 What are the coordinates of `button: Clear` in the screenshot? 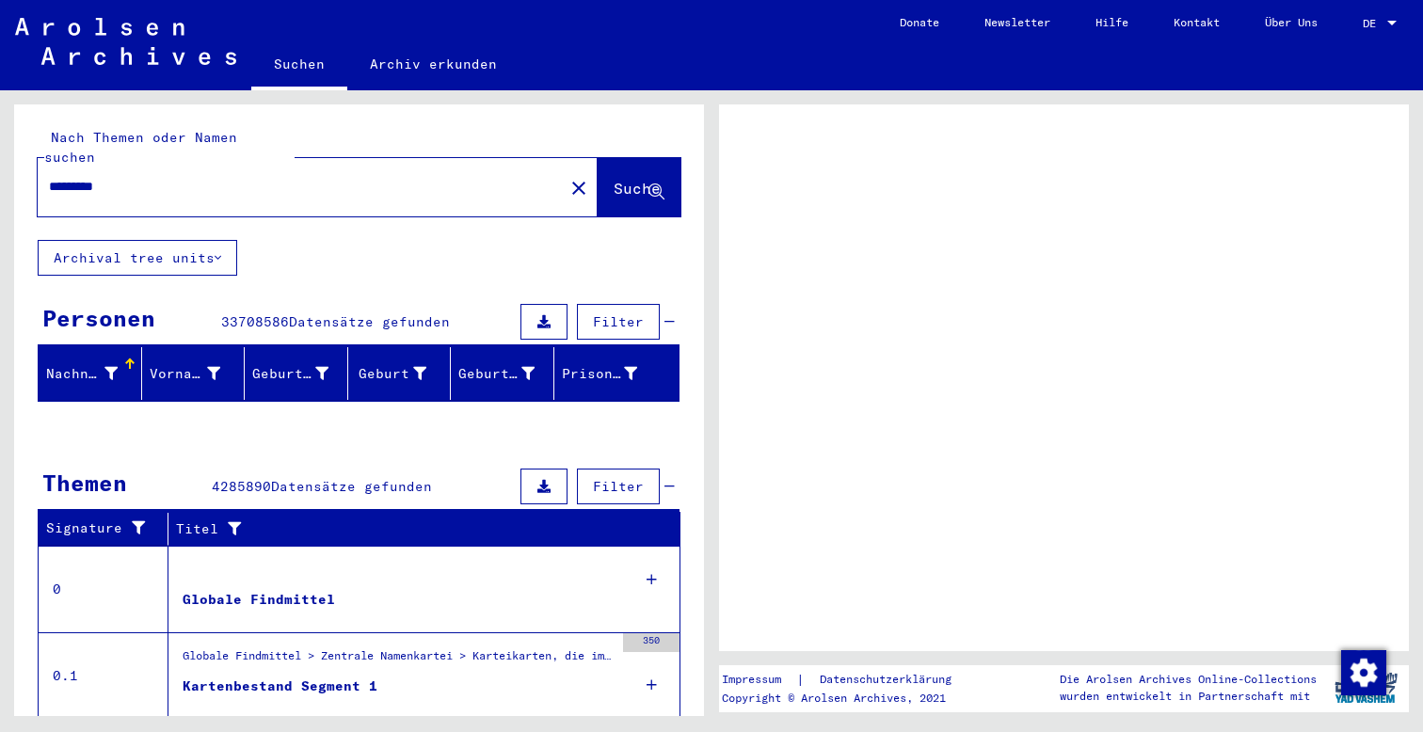 It's located at (579, 187).